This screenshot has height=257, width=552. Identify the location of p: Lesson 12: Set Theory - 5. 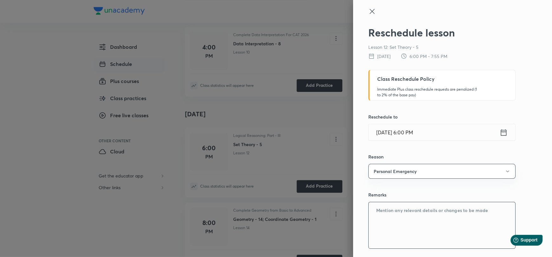
(442, 47).